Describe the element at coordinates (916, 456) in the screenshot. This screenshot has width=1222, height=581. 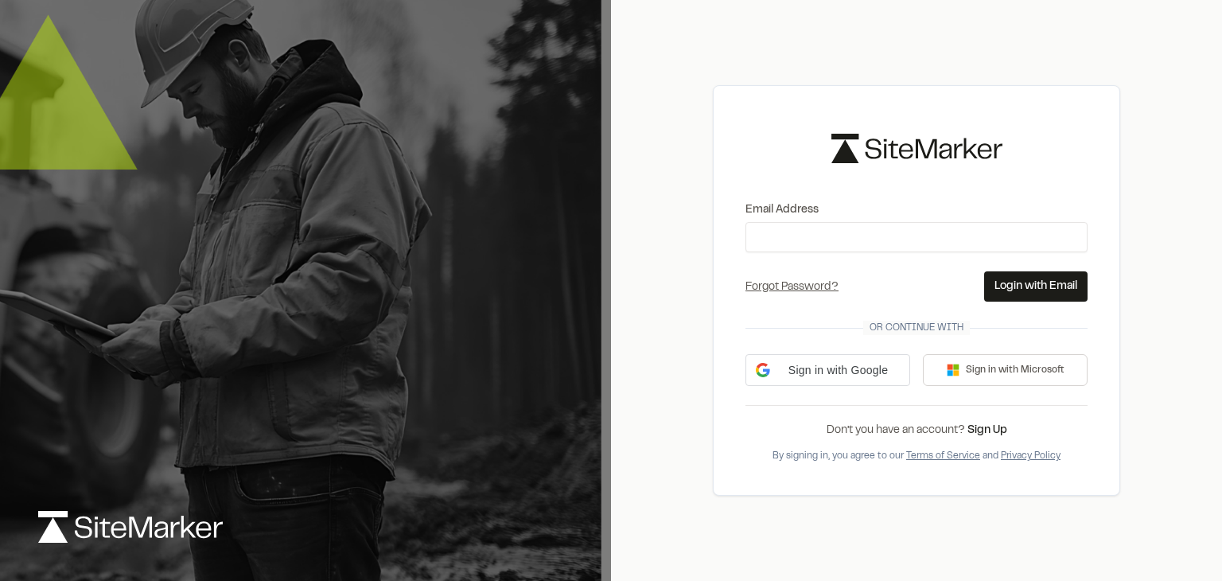
I see `div: By signing in, you agree to our and` at that location.